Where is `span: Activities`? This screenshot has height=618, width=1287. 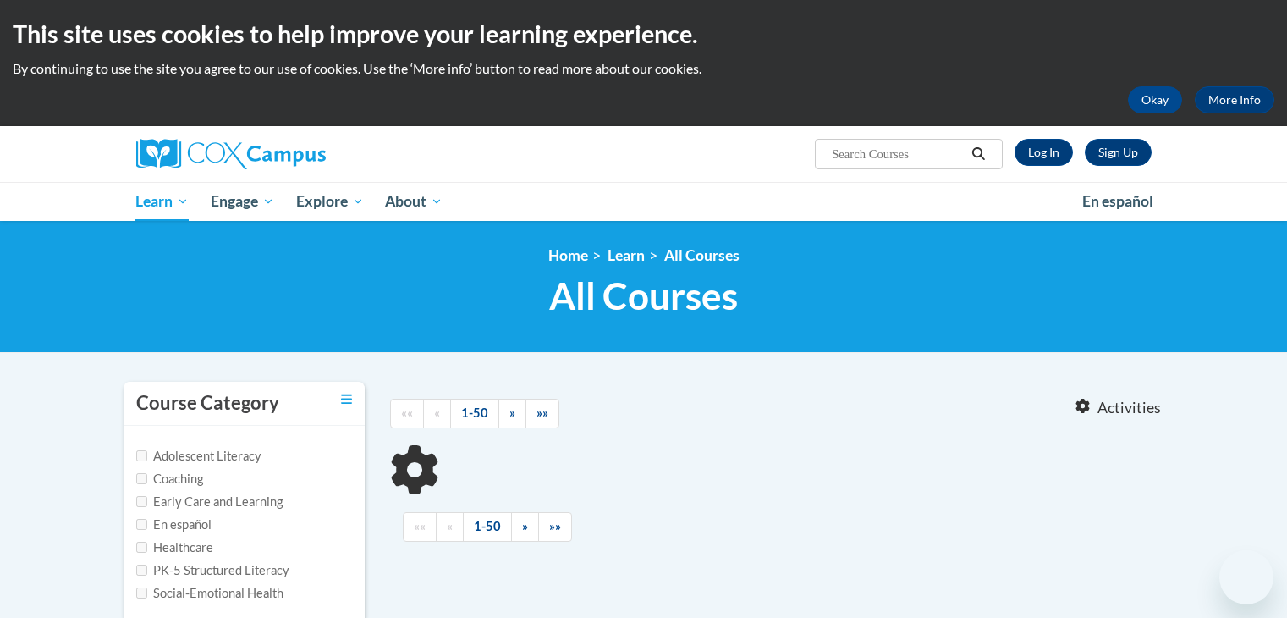 span: Activities is located at coordinates (1129, 408).